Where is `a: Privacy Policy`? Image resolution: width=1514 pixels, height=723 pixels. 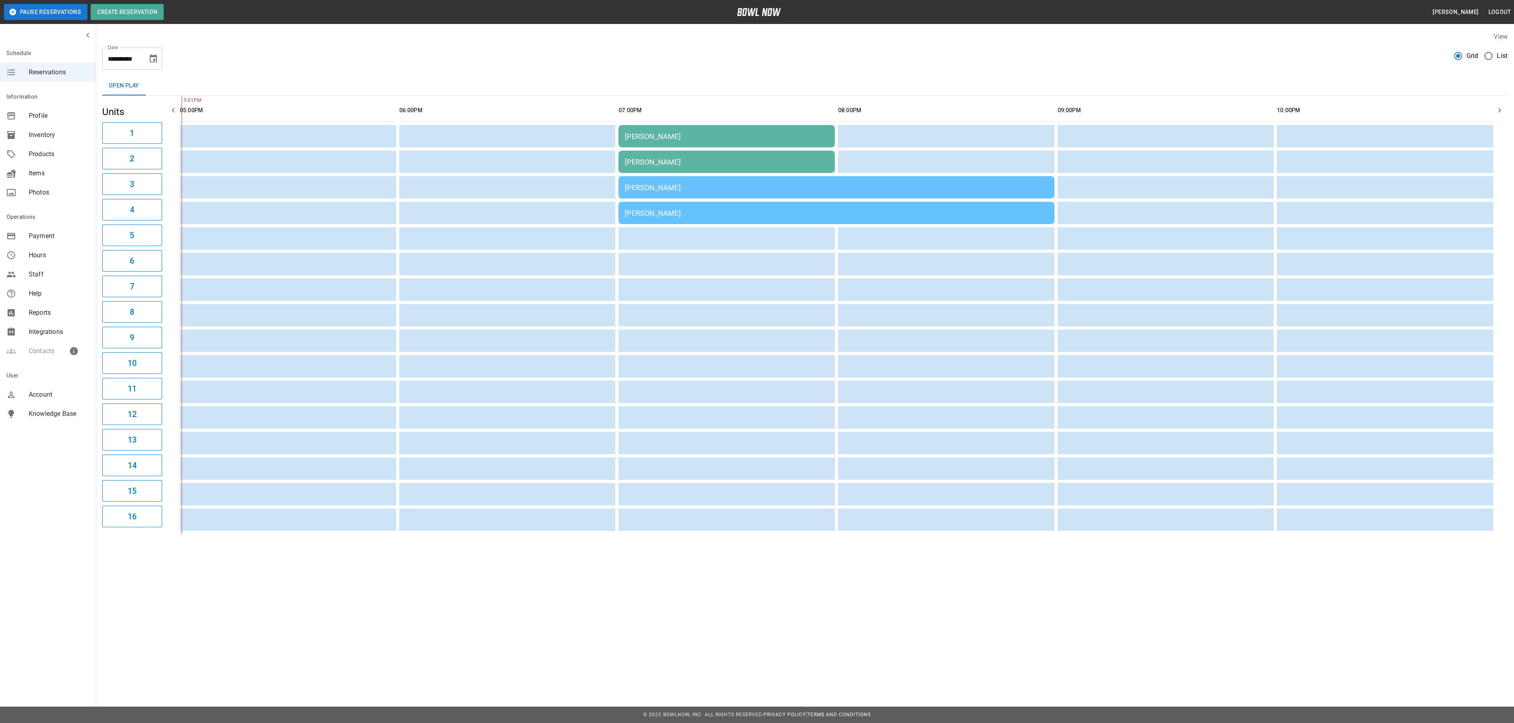
a: Privacy Policy is located at coordinates (785, 714).